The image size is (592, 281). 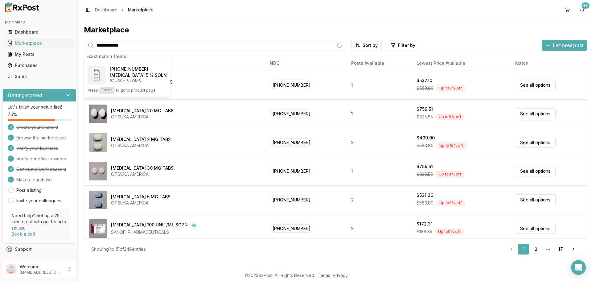 What do you see at coordinates (136, 90) in the screenshot?
I see `span: to go to product page` at bounding box center [136, 90].